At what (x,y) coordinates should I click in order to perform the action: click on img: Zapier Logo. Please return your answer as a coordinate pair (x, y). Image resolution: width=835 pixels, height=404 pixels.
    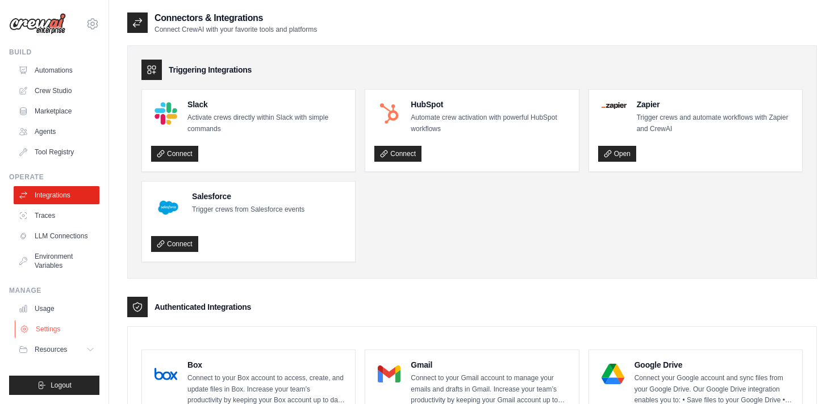
    Looking at the image, I should click on (614, 106).